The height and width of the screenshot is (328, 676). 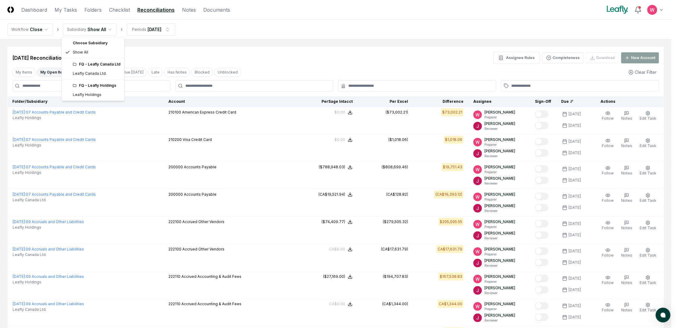 What do you see at coordinates (93, 43) in the screenshot?
I see `div: Choose Subsidiary` at bounding box center [93, 43].